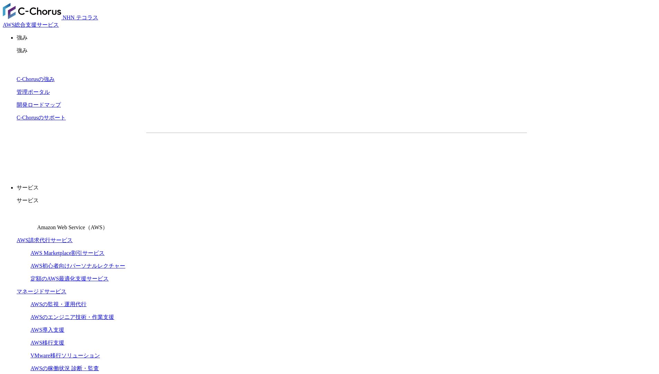 The width and height of the screenshot is (659, 374). Describe the element at coordinates (47, 342) in the screenshot. I see `a: AWS移行支援` at that location.